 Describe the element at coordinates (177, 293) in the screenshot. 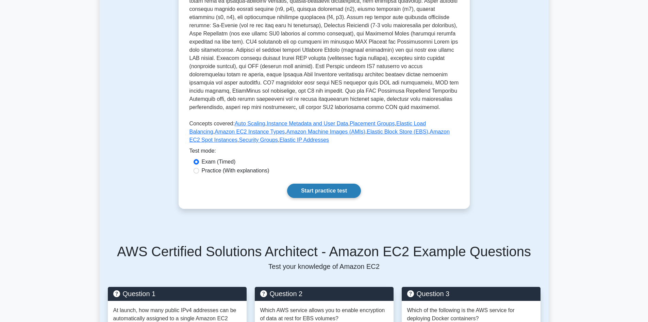

I see `h5: Question 1` at that location.